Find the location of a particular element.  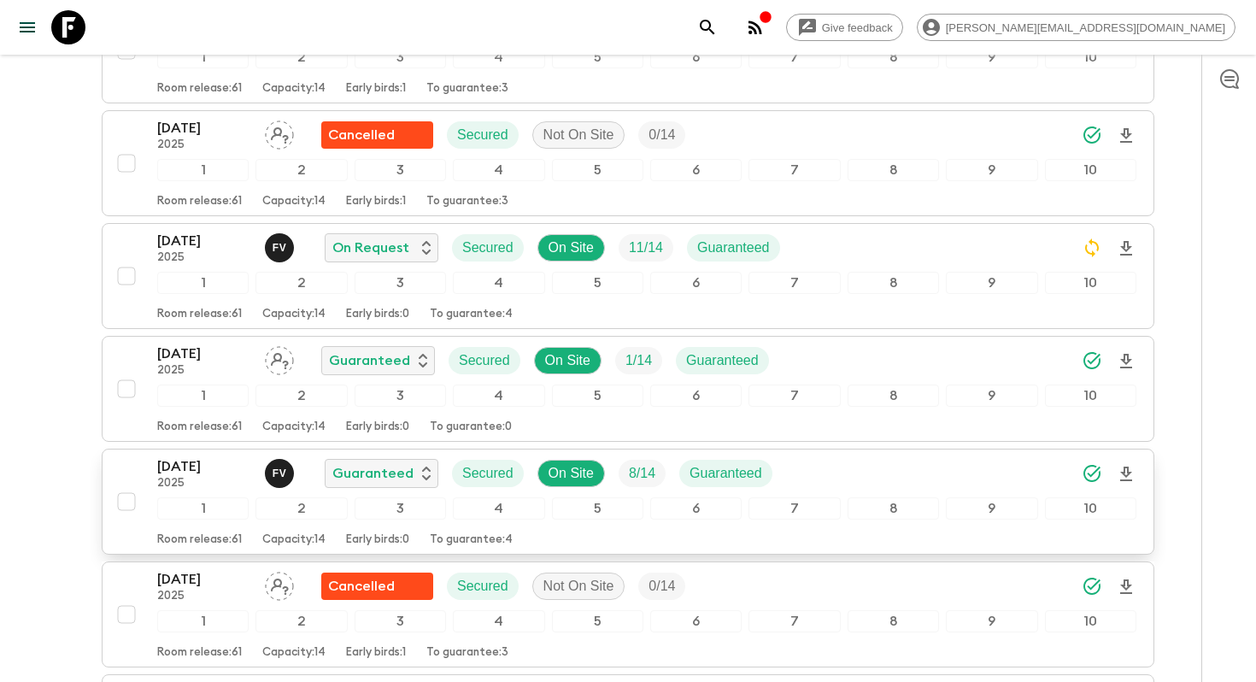

p: On Request is located at coordinates (371, 248).